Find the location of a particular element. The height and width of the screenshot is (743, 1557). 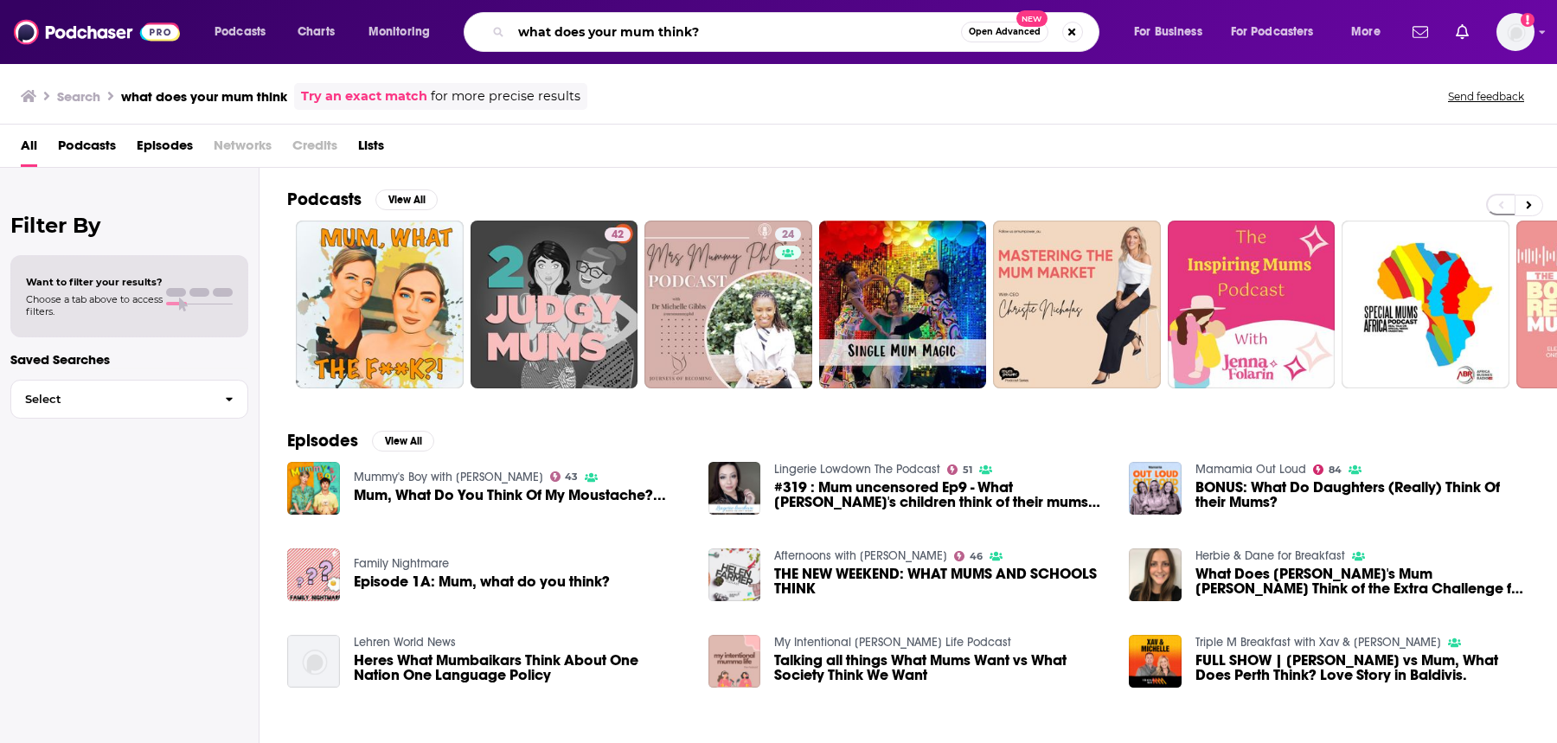

img: Podchaser - Follow, Share and Rate Podcasts is located at coordinates (97, 32).